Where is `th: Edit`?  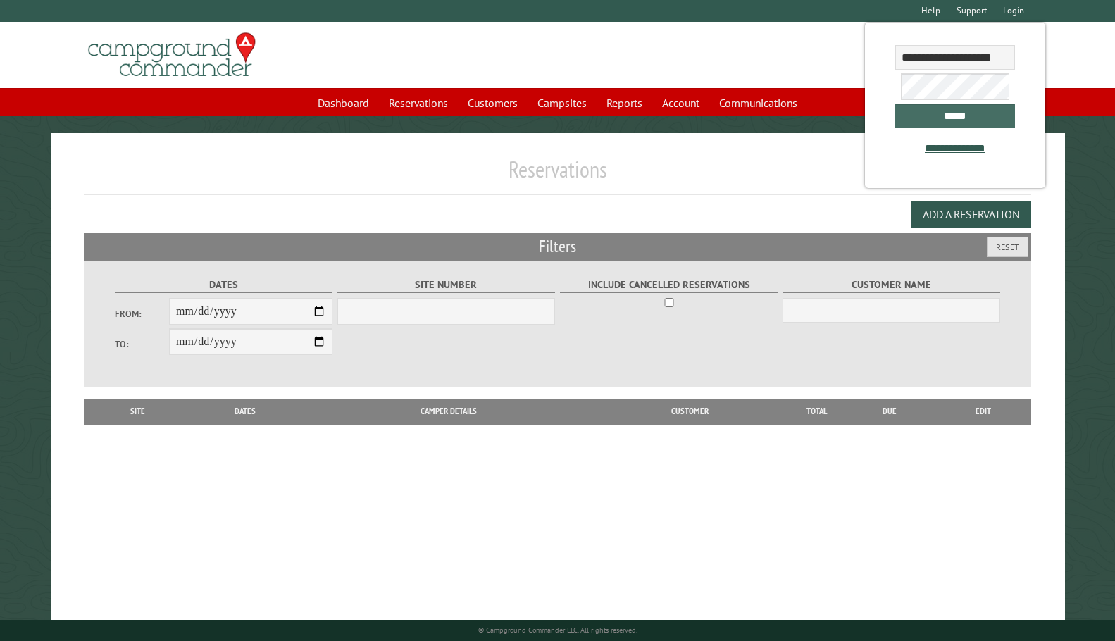 th: Edit is located at coordinates (983, 411).